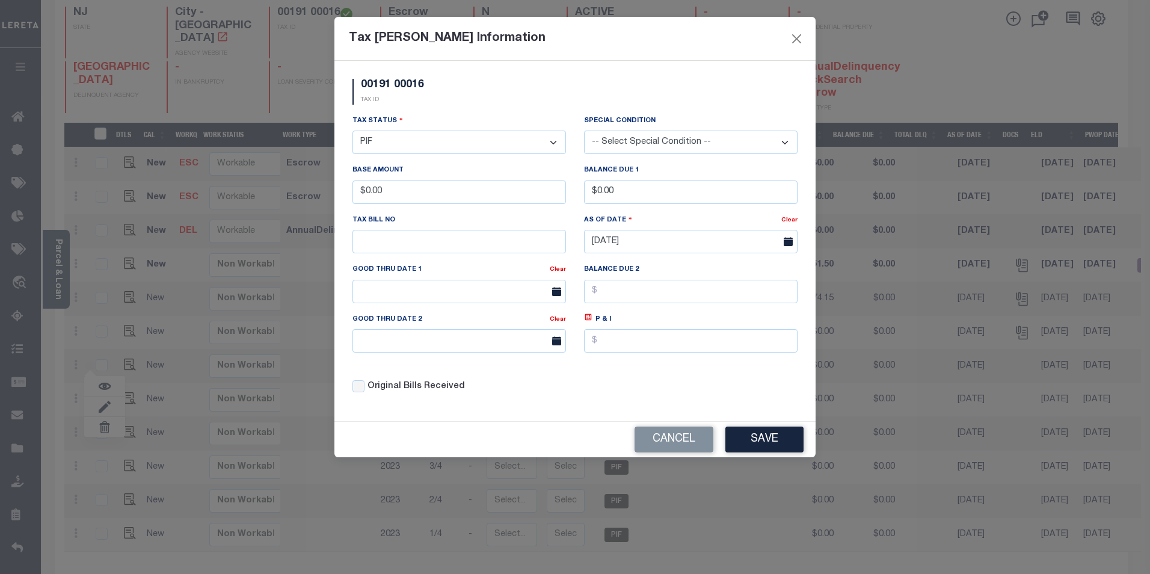 Image resolution: width=1150 pixels, height=574 pixels. What do you see at coordinates (373, 220) in the screenshot?
I see `label: Tax Bill No` at bounding box center [373, 220].